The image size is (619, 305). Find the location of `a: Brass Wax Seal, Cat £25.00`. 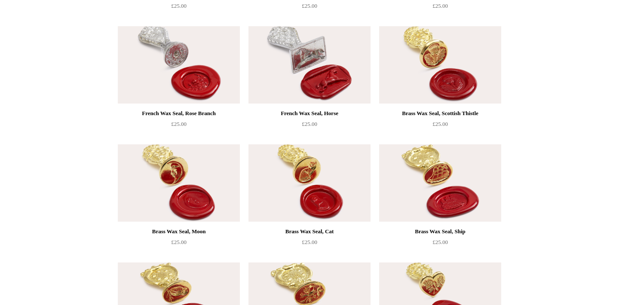

a: Brass Wax Seal, Cat £25.00 is located at coordinates (310, 244).